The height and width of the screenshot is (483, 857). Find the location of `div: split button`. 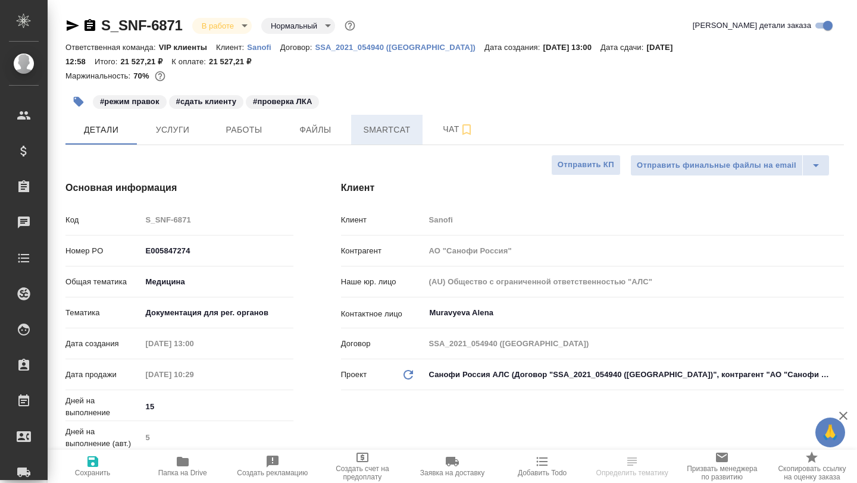

div: split button is located at coordinates (730, 166).